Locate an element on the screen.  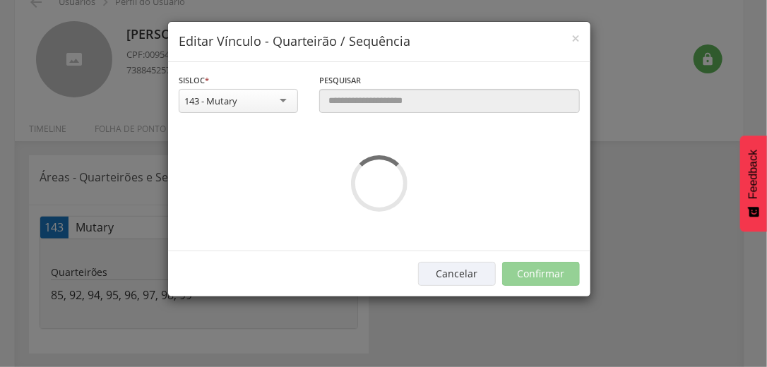
button: Cancelar is located at coordinates (457, 274).